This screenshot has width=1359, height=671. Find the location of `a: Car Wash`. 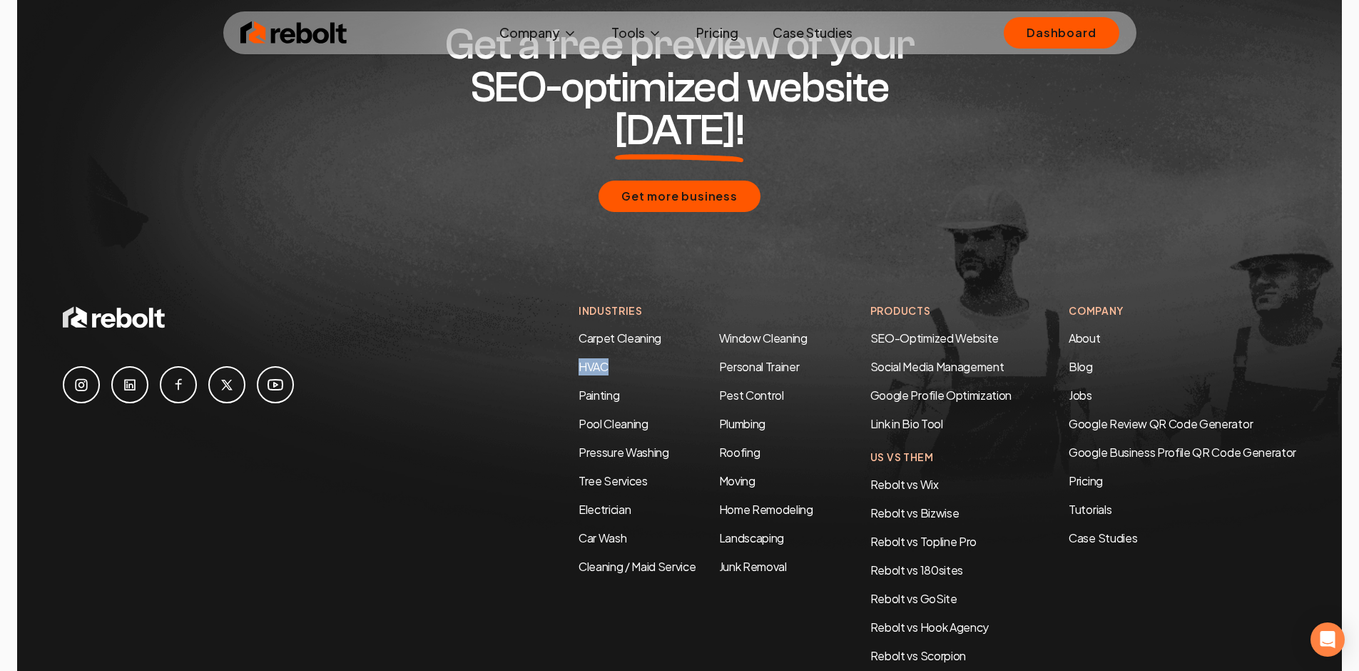

a: Car Wash is located at coordinates (602, 537).